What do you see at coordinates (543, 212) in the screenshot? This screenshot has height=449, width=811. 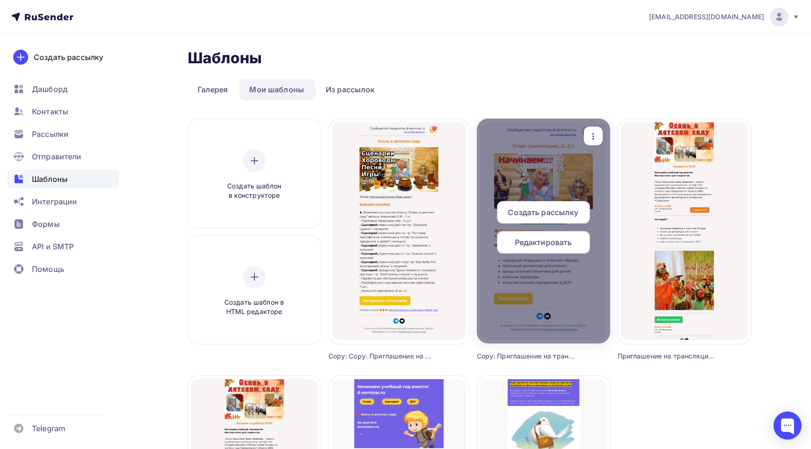 I see `span: Создать рассылку` at bounding box center [543, 212].